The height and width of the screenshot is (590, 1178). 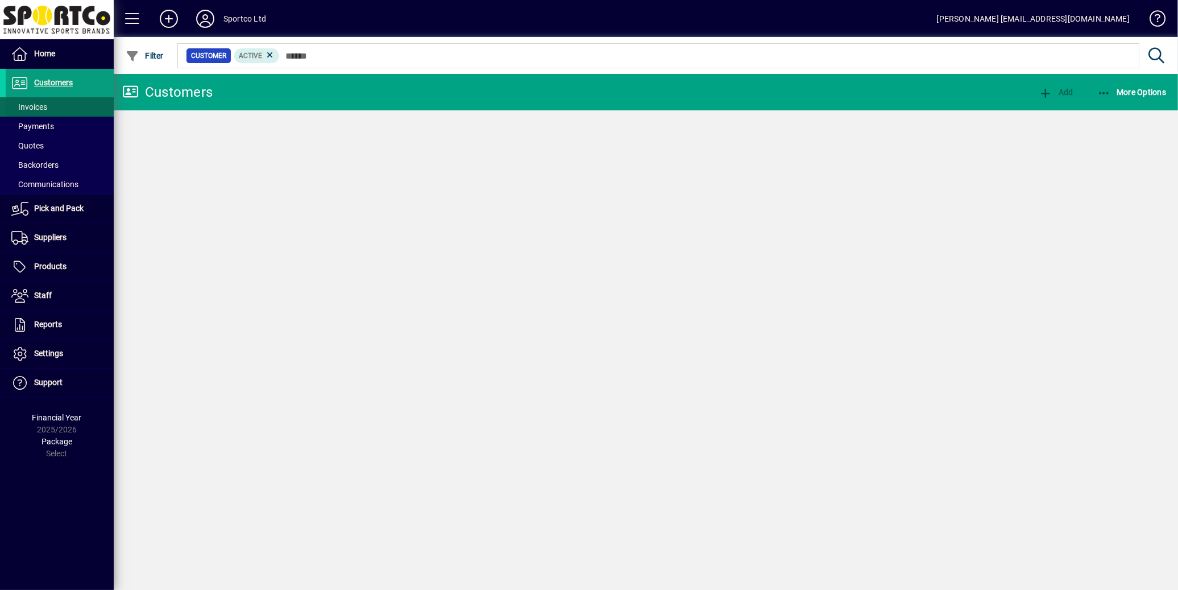 I want to click on span: Add, so click(x=1056, y=92).